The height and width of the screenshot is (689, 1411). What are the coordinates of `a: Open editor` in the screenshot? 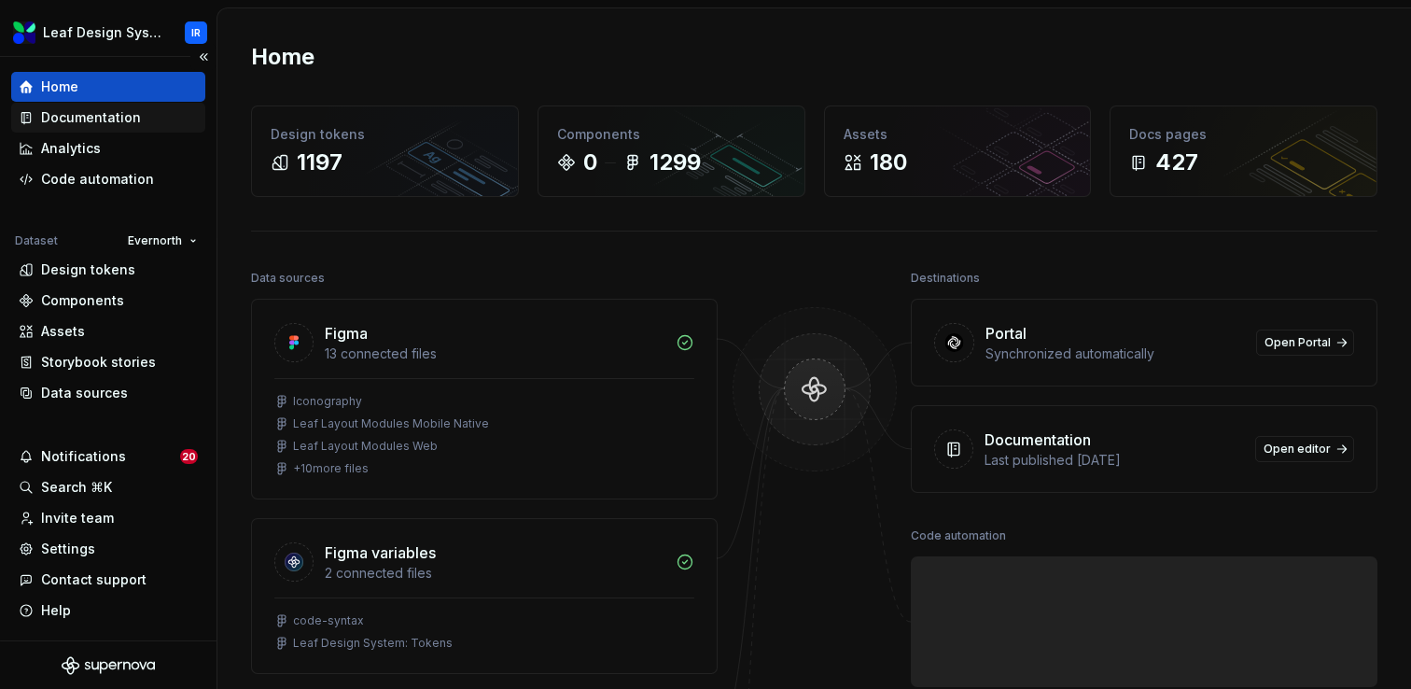 It's located at (1304, 449).